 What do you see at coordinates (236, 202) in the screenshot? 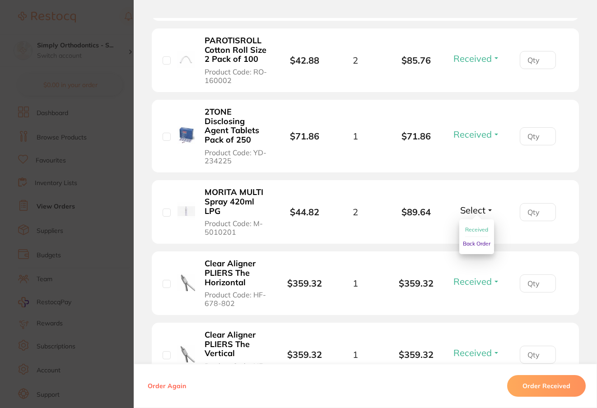
I see `b: MORITA MULTI Spray 420ml LPG` at bounding box center [236, 202].